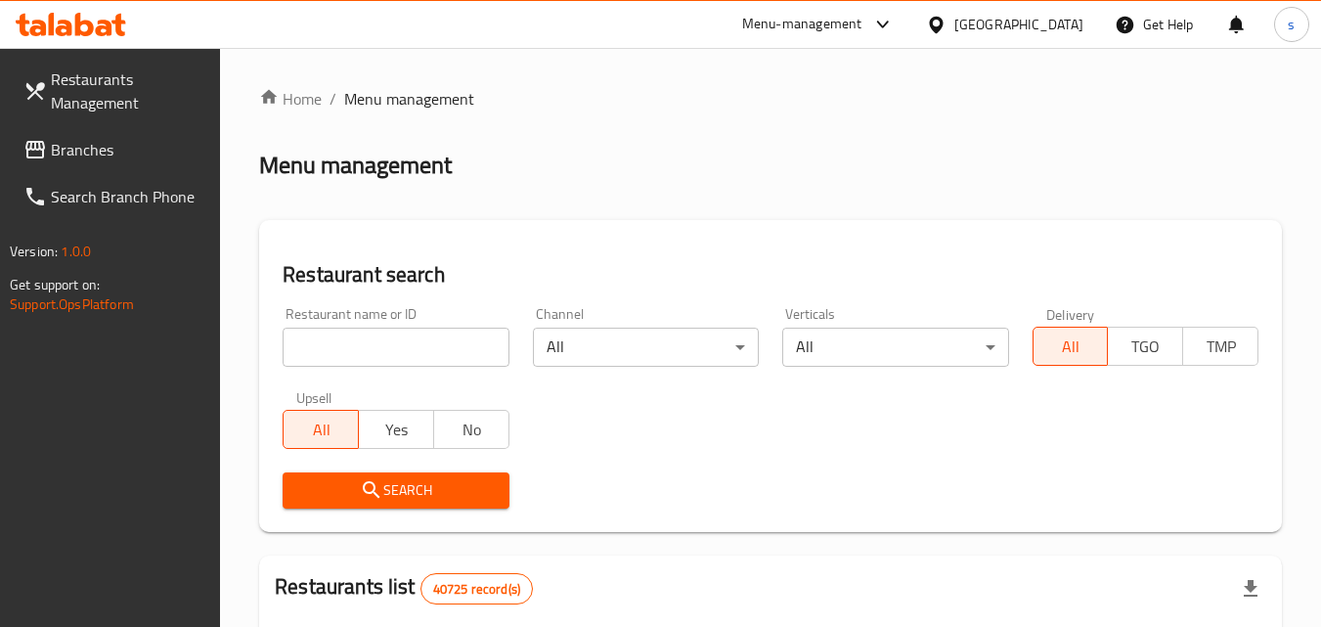  What do you see at coordinates (1291, 24) in the screenshot?
I see `span: s` at bounding box center [1291, 24].